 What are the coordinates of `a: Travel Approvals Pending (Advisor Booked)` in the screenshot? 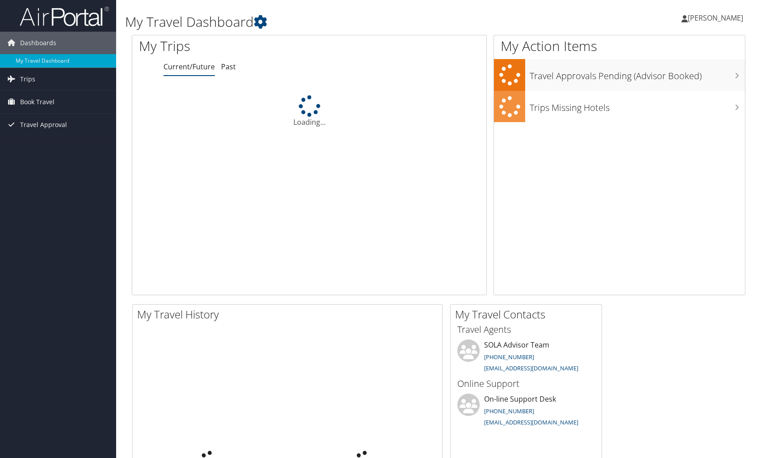 It's located at (620, 75).